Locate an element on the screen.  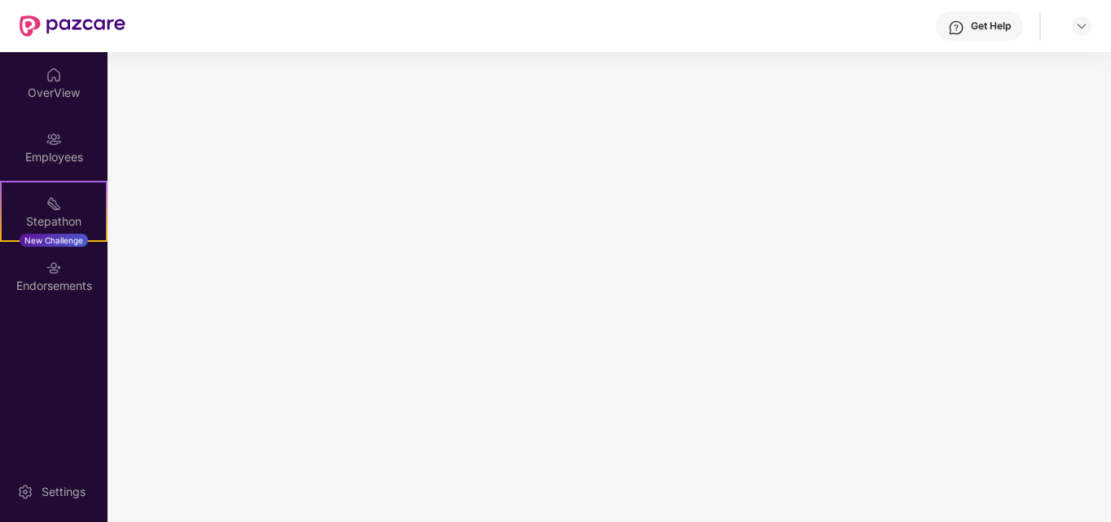
img: svg+xml;base64,PHN2ZyBpZD0iSGVscC0zMngzMiIgeG1sbnM9Imh0dHA6Ly93d3cudzMub3JnLzIwMDAvc3ZnIiB3aWR0aD... is located at coordinates (956, 28).